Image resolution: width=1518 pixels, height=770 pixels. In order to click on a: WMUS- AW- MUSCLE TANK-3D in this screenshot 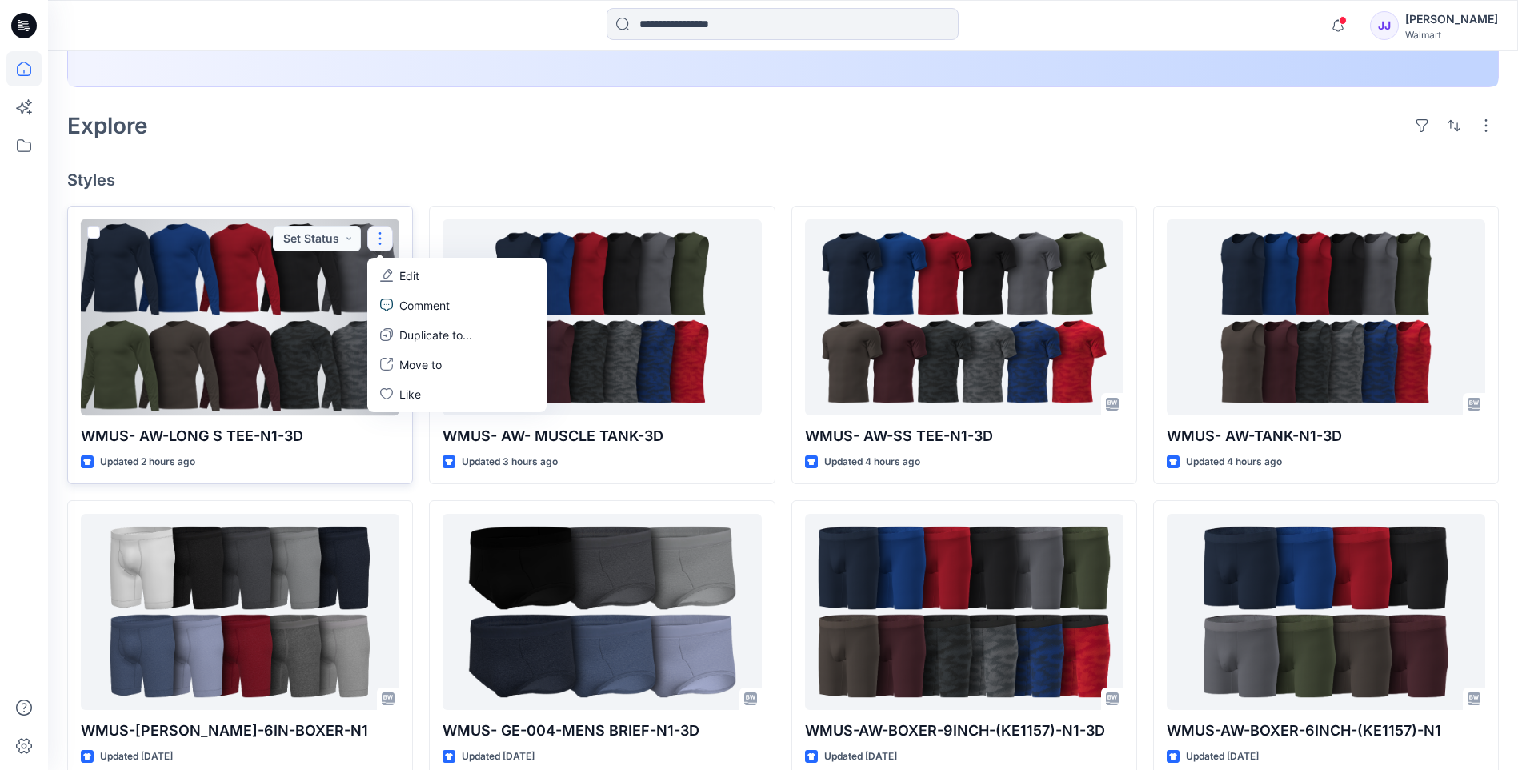, I will do `click(602, 317)`.